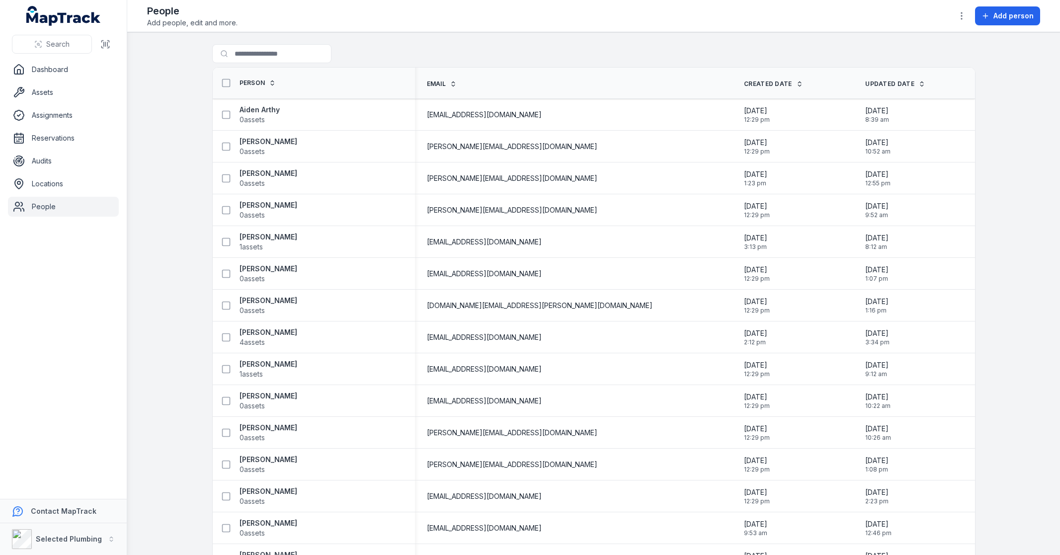  Describe the element at coordinates (878, 433) in the screenshot. I see `time: 02/09/2025, 10:26:19 am` at that location.